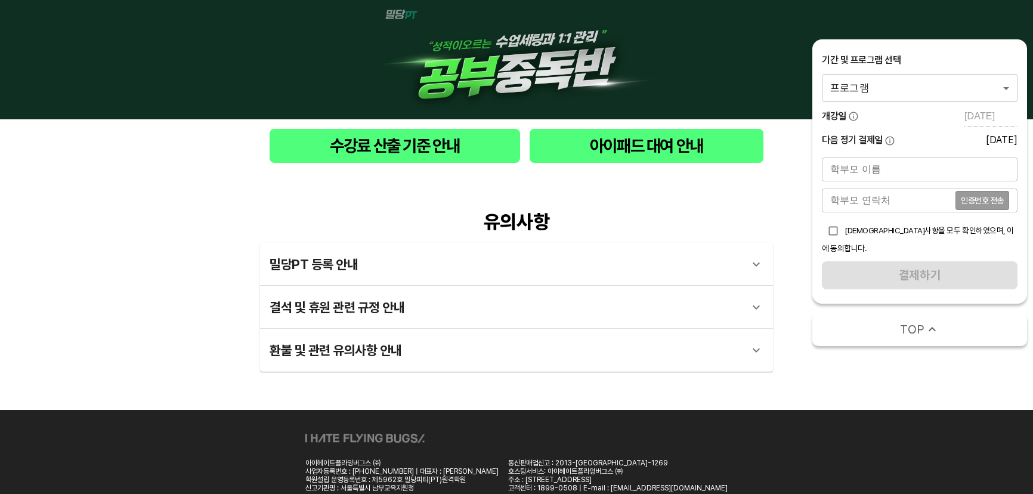 Image resolution: width=1033 pixels, height=494 pixels. What do you see at coordinates (646, 145) in the screenshot?
I see `span: 아이패드 대여 안내` at bounding box center [646, 145].